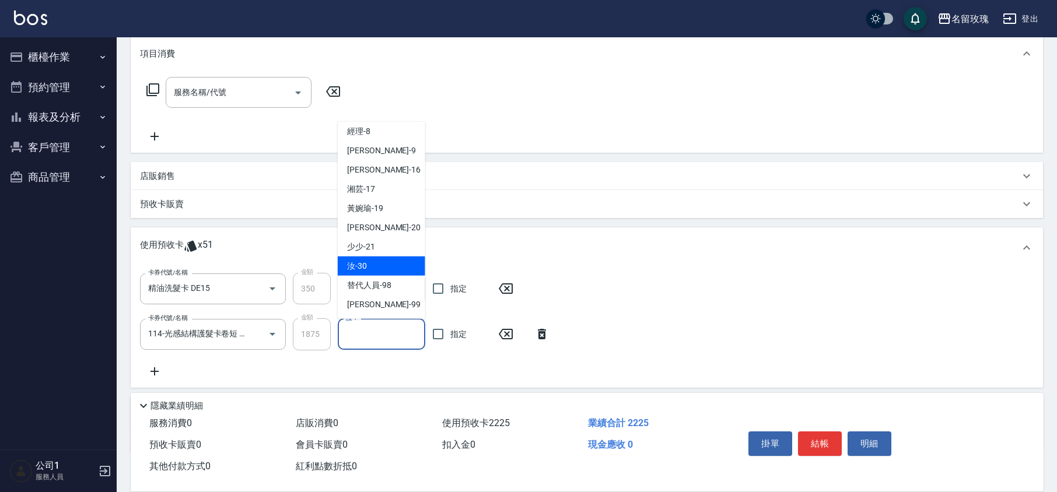  I want to click on span: 使用預收卡 2225, so click(476, 423).